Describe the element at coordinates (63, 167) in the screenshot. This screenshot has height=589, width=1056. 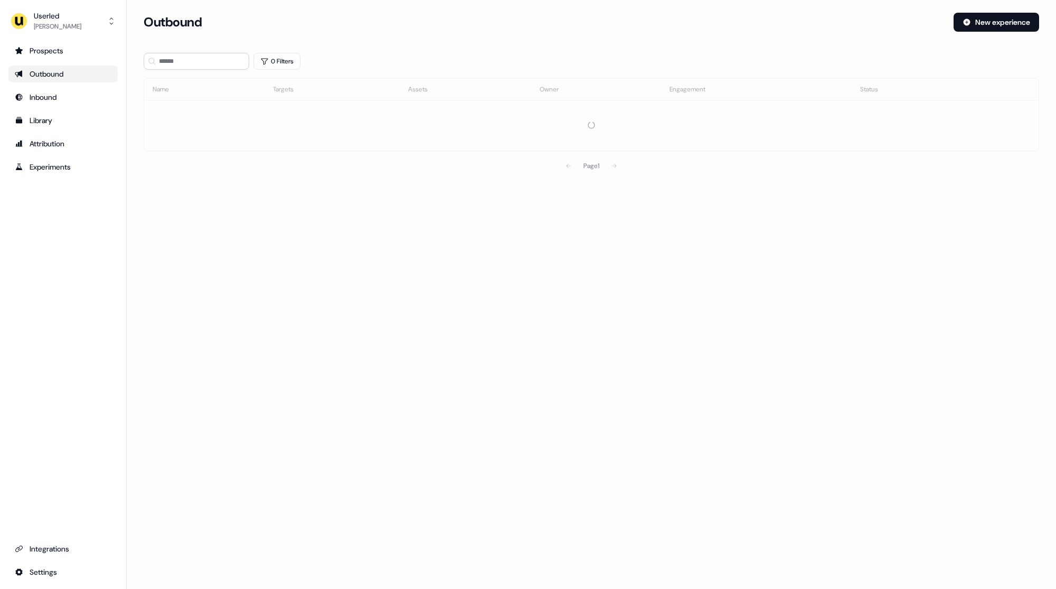
I see `a: Go to experiments` at that location.